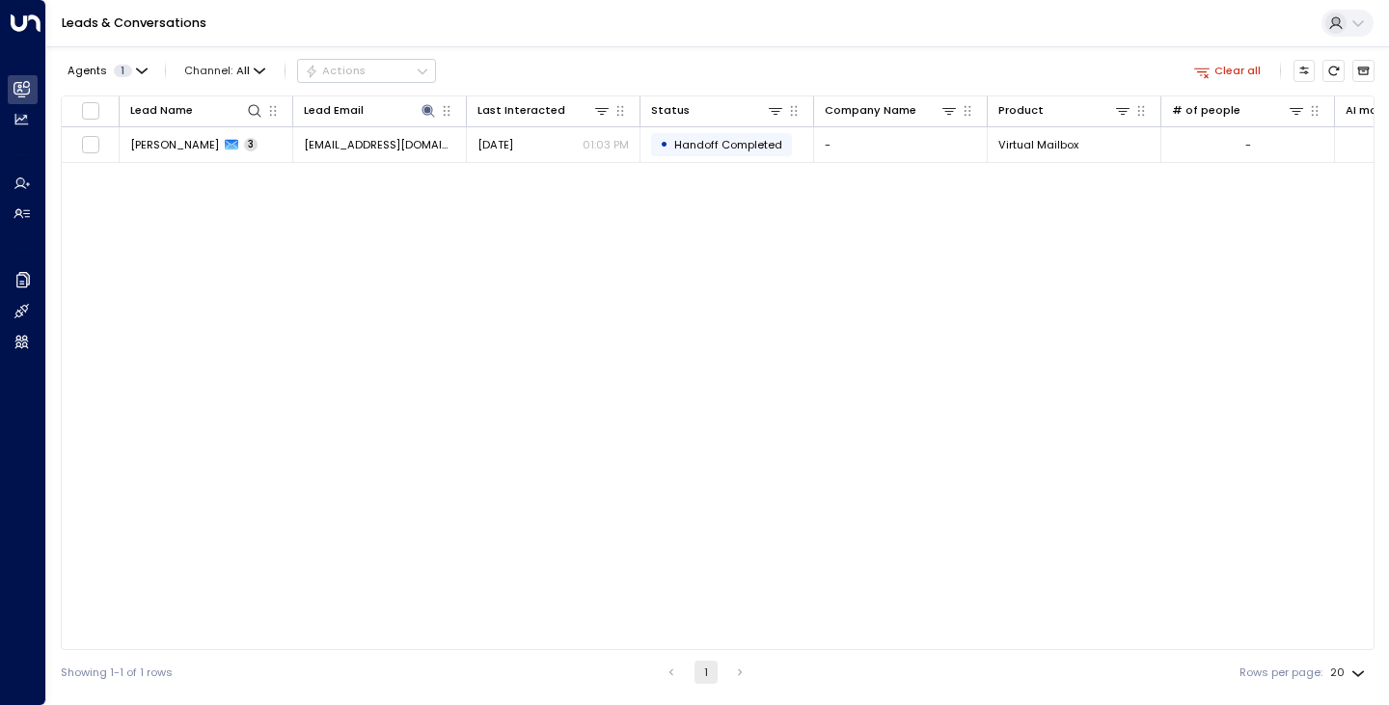 The image size is (1389, 705). I want to click on span: Chrisenia White, so click(175, 145).